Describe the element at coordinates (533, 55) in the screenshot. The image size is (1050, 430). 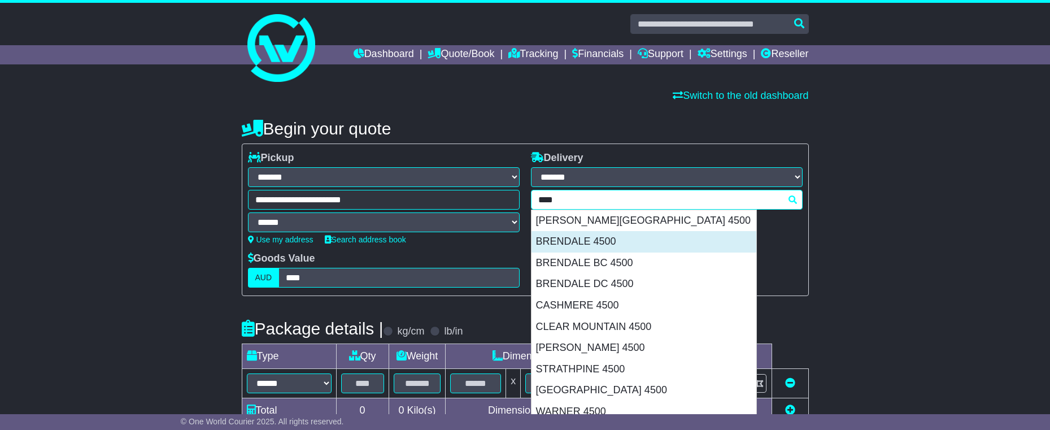
I see `a: Tracking` at that location.